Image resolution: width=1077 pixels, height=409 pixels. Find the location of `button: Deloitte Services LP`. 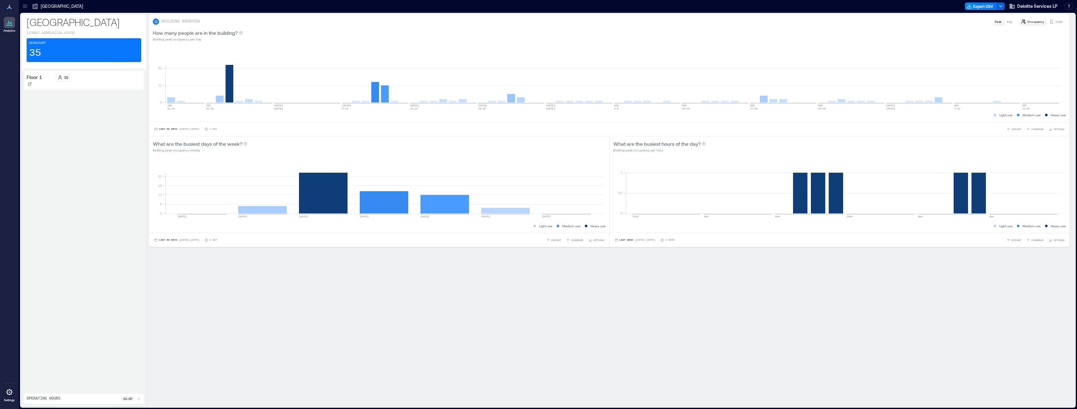

button: Deloitte Services LP is located at coordinates (1033, 6).